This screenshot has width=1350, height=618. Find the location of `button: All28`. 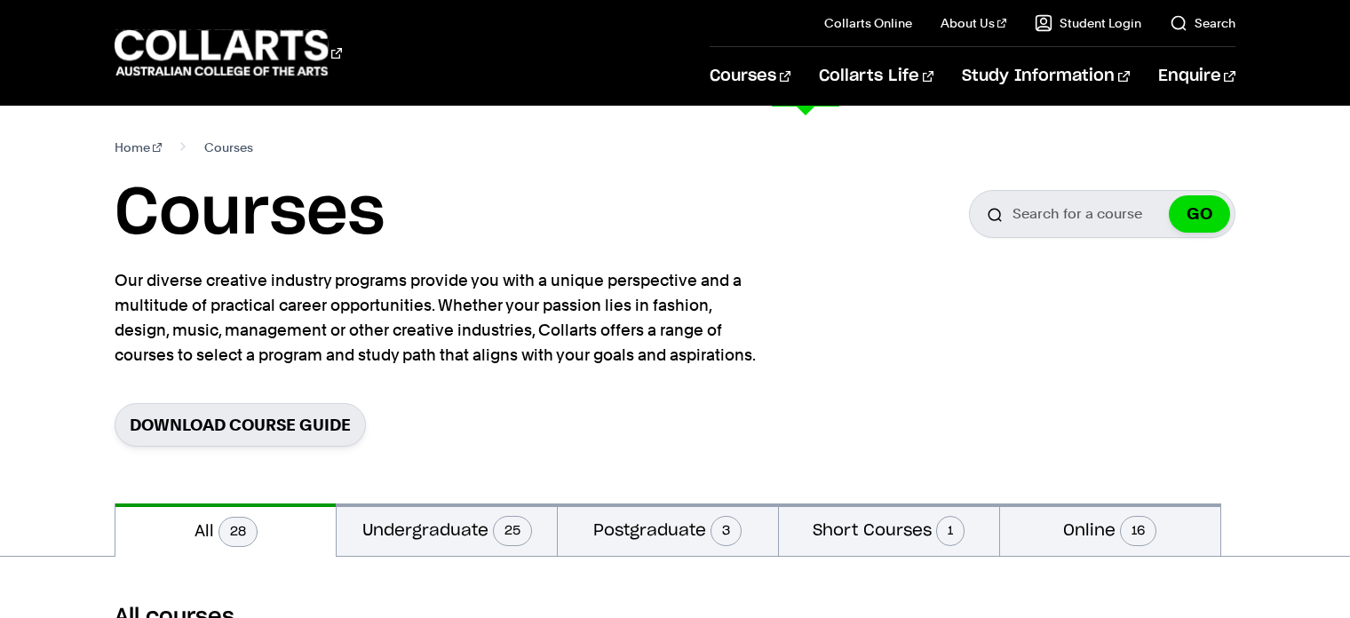

button: All28 is located at coordinates (226, 530).